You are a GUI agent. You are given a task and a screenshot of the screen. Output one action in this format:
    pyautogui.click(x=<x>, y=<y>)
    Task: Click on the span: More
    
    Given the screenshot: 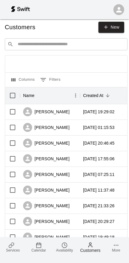 What is the action you would take?
    pyautogui.click(x=116, y=250)
    